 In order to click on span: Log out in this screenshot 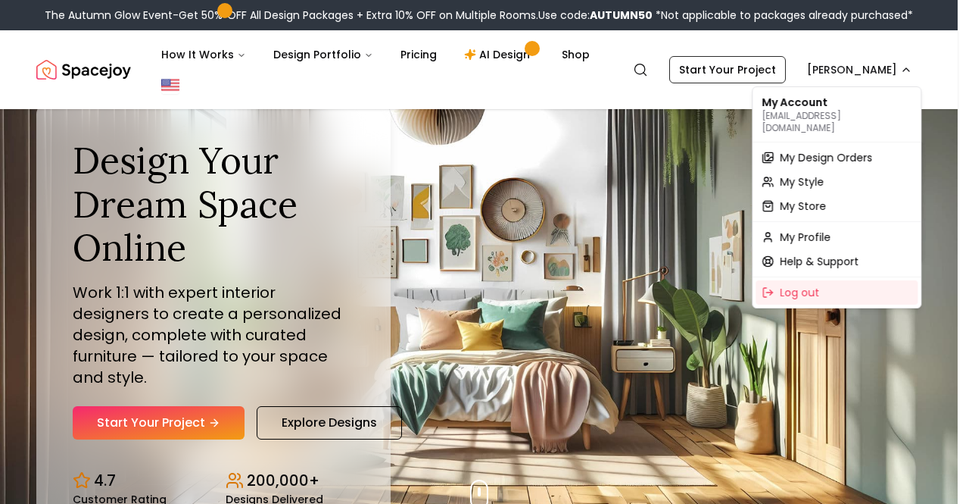, I will do `click(800, 292)`.